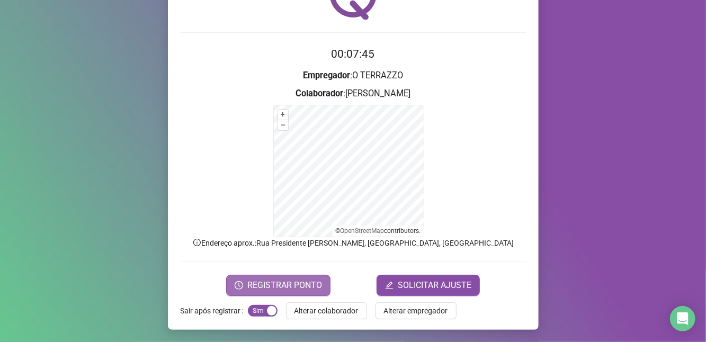 The width and height of the screenshot is (706, 342). What do you see at coordinates (362, 231) in the screenshot?
I see `a: OpenStreetMap` at bounding box center [362, 231].